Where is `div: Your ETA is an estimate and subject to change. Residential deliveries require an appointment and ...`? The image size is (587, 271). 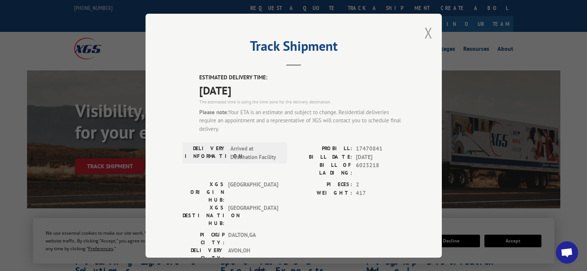
div: Your ETA is an estimate and subject to change. Residential deliveries require an appointment and ... is located at coordinates (302, 120).